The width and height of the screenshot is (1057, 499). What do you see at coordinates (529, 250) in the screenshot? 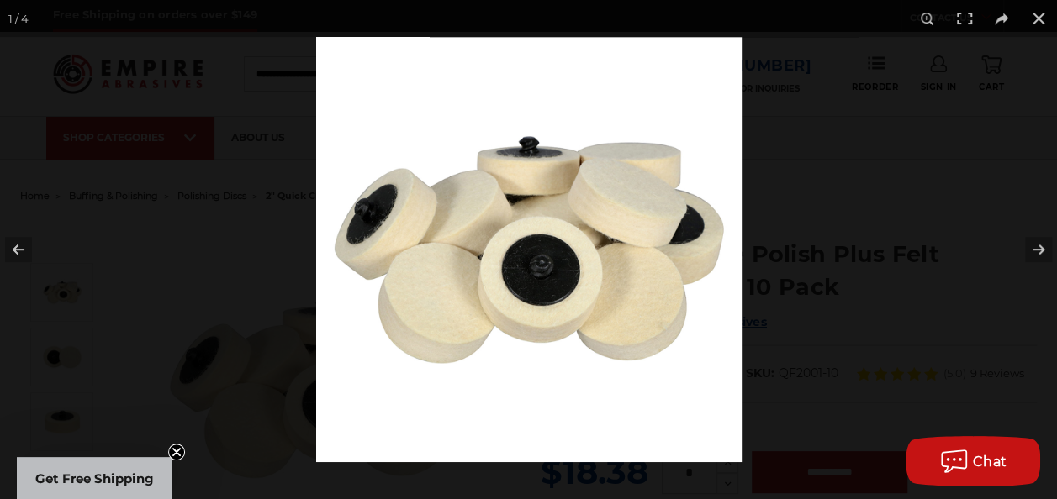
I see `img: 2_Inch_Polish_Plus_Quick_Change_Disc_10_Pack__36379.1572892897.JPG` at bounding box center [529, 250].